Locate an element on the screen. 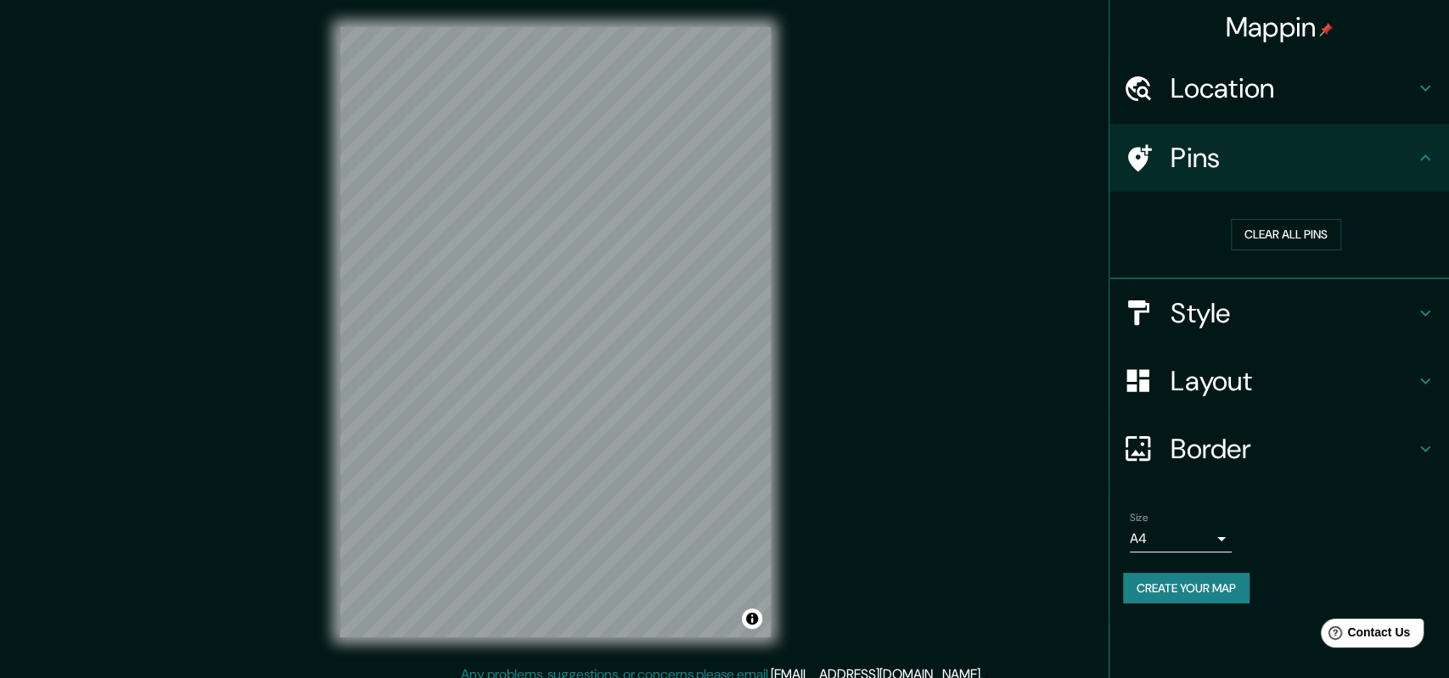  div: Border is located at coordinates (1279, 449).